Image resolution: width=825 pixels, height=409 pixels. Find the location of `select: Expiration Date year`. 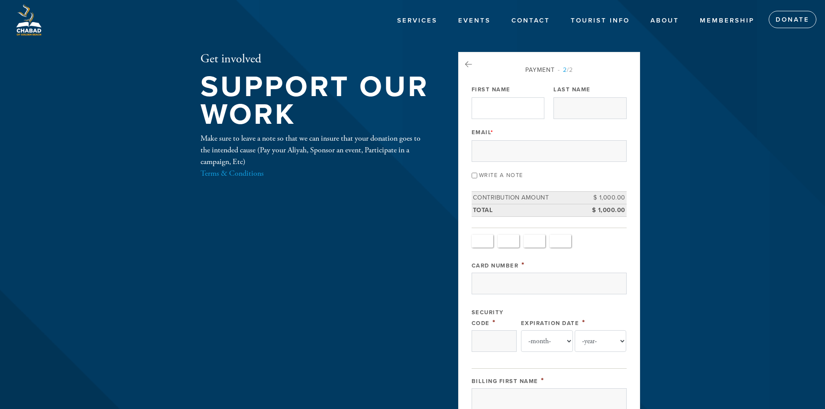

select: Expiration Date year is located at coordinates (601, 341).